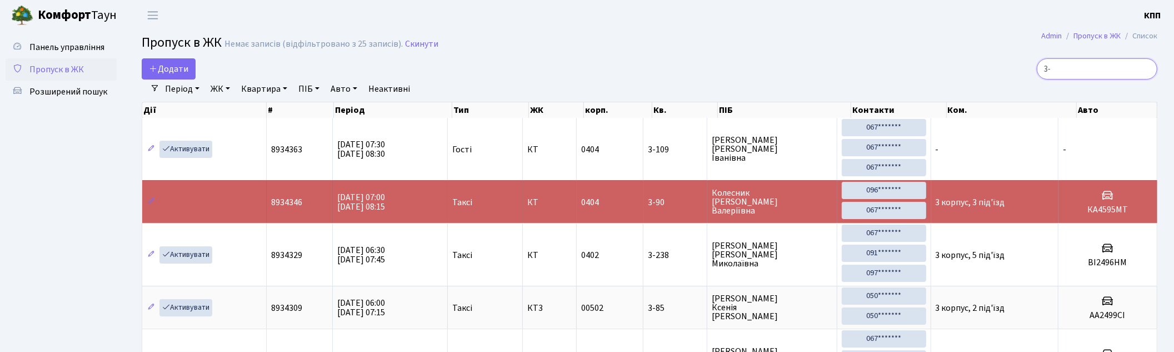 The width and height of the screenshot is (1174, 352). Describe the element at coordinates (1153, 16) in the screenshot. I see `a: КПП` at that location.